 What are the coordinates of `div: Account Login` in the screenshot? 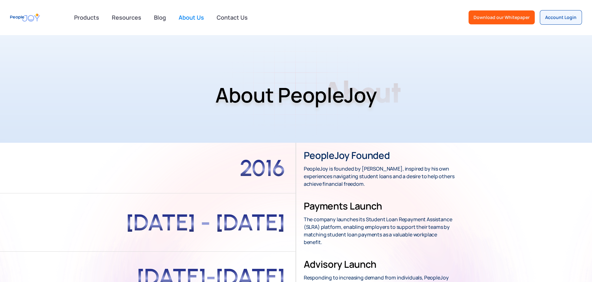 It's located at (561, 17).